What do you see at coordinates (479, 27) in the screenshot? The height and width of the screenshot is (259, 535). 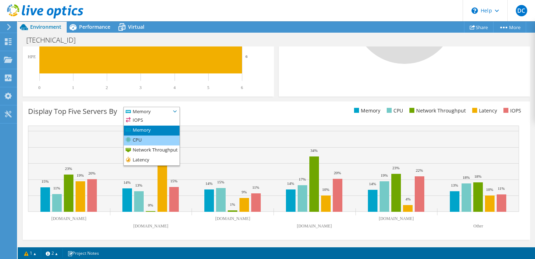 I see `a: Share` at bounding box center [479, 27].